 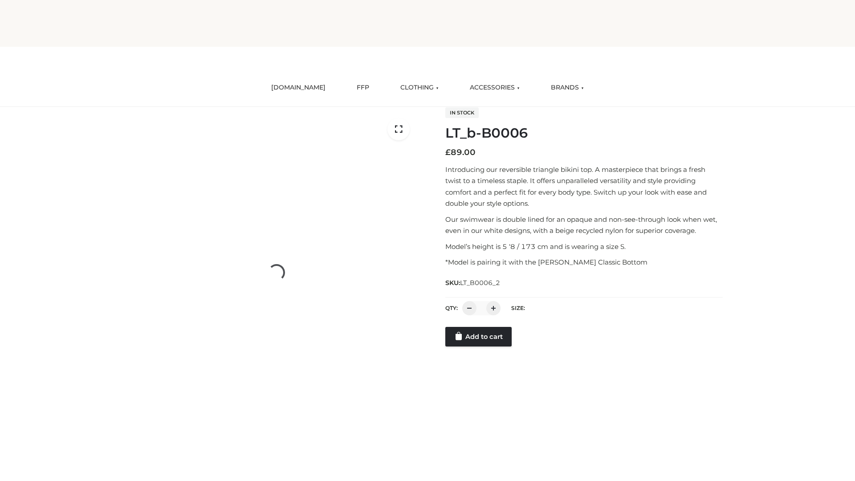 What do you see at coordinates (420, 88) in the screenshot?
I see `a: CLOTHING` at bounding box center [420, 88].